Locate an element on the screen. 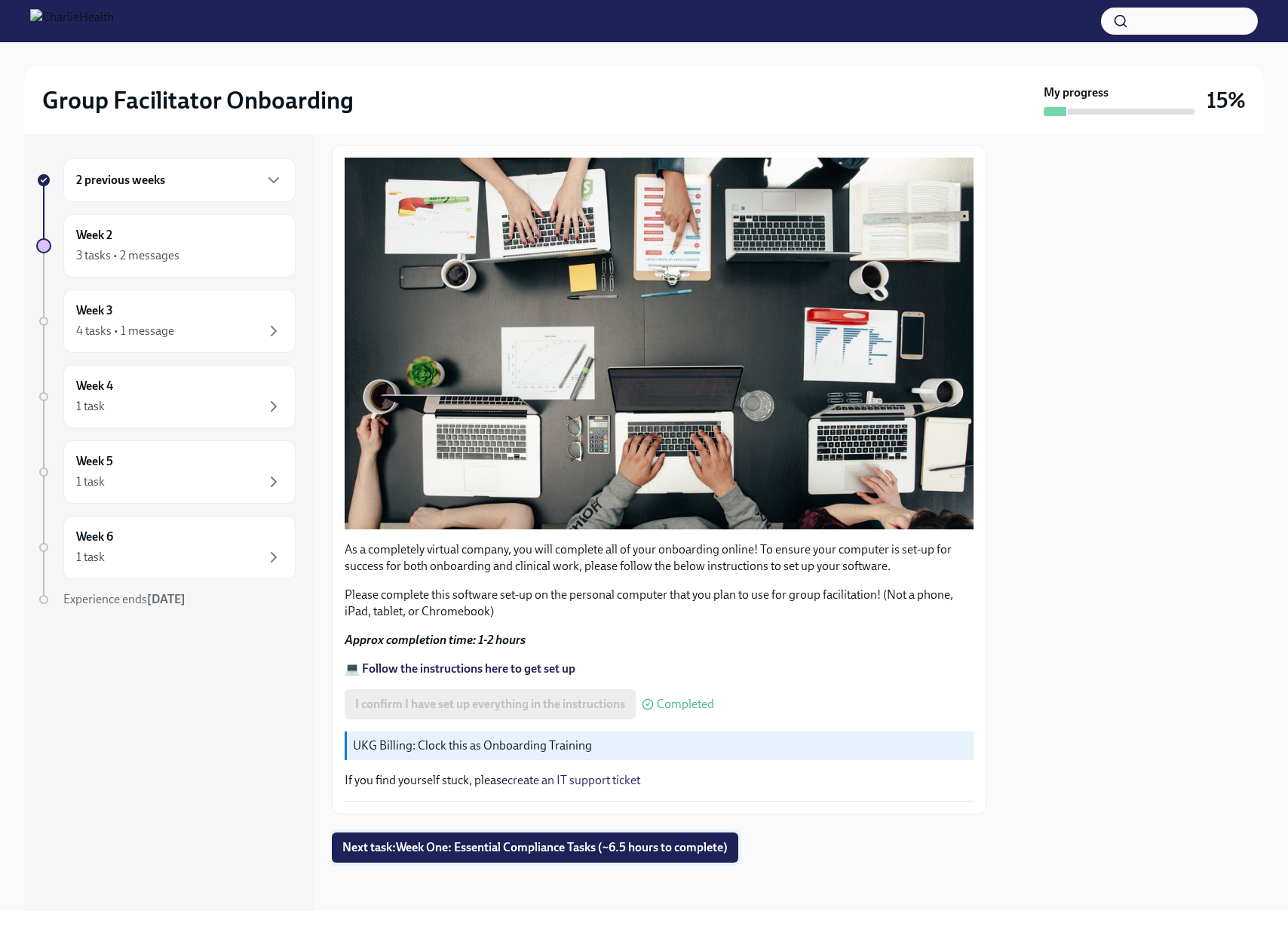 The height and width of the screenshot is (926, 1288). h6: Week 5 is located at coordinates (94, 462).